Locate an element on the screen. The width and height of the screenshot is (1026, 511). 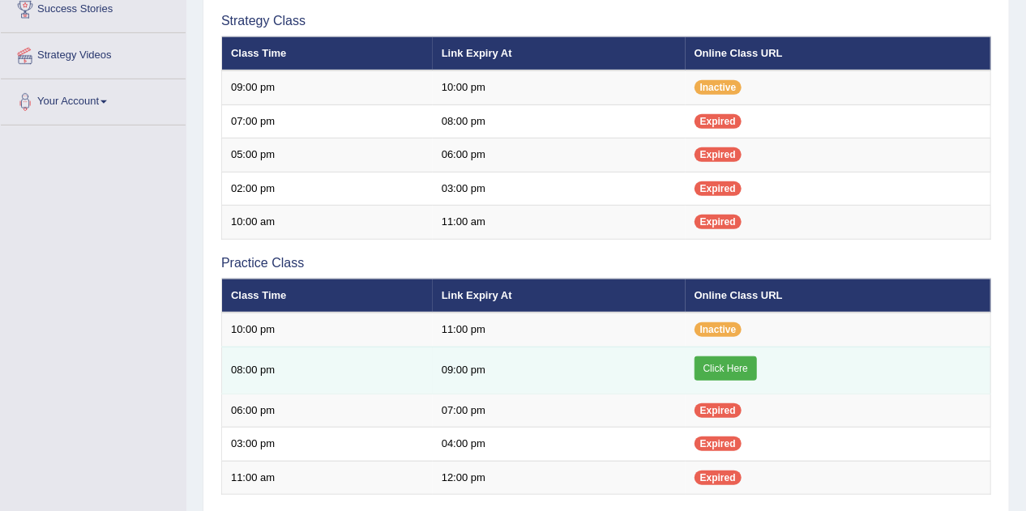
a: Click Here is located at coordinates (725, 369).